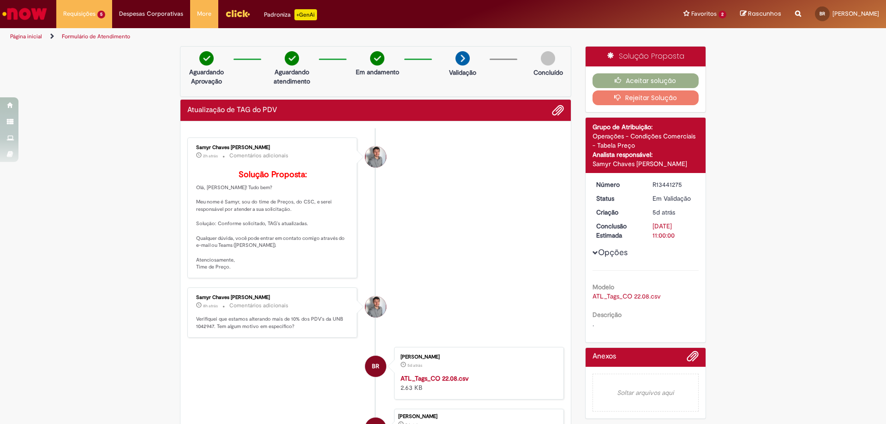 The width and height of the screenshot is (886, 424). Describe the element at coordinates (603, 287) in the screenshot. I see `b: Modelo` at that location.